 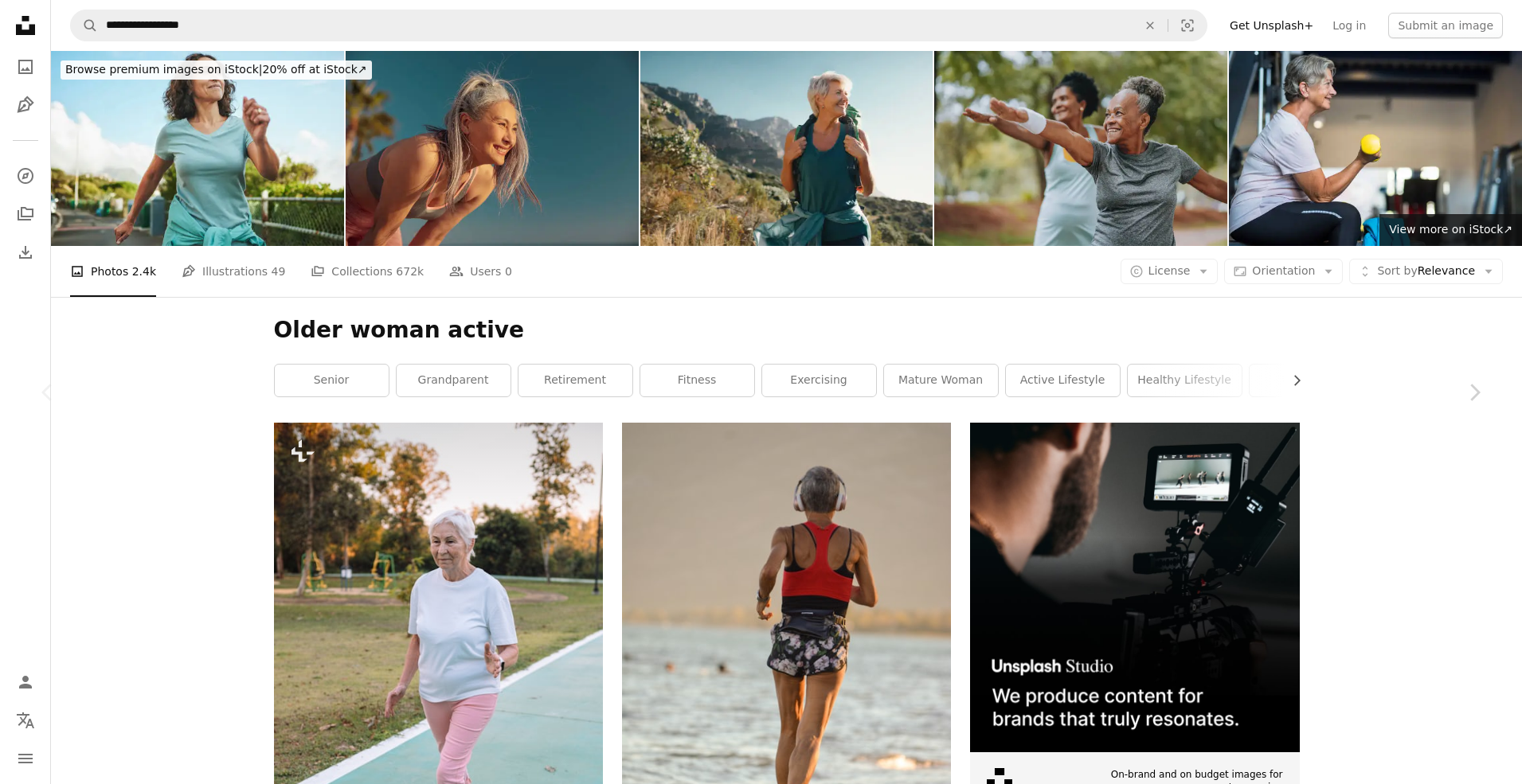 What do you see at coordinates (819, 380) in the screenshot?
I see `a: exercising` at bounding box center [819, 380].